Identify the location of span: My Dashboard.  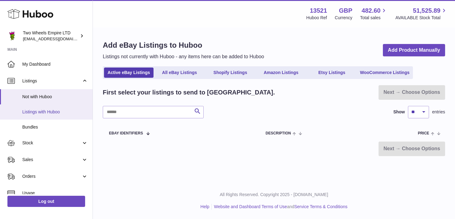
(55, 64).